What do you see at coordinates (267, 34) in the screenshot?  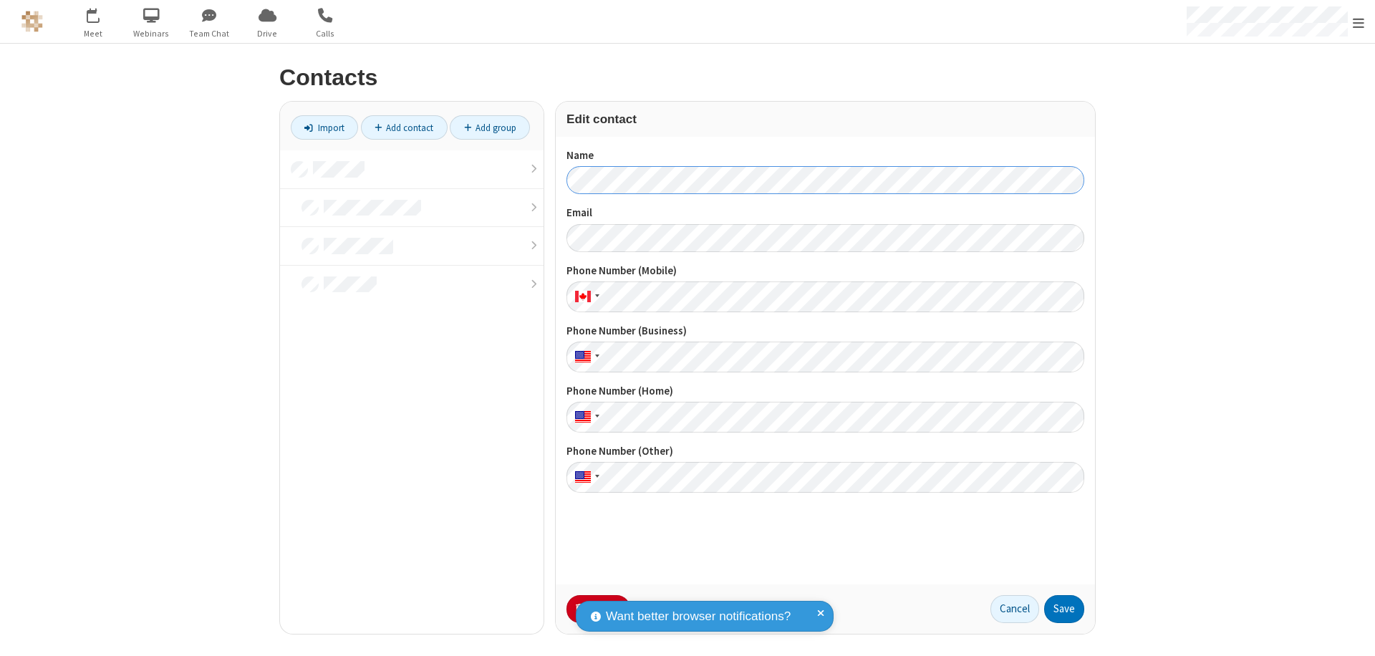 I see `span: Drive` at bounding box center [267, 34].